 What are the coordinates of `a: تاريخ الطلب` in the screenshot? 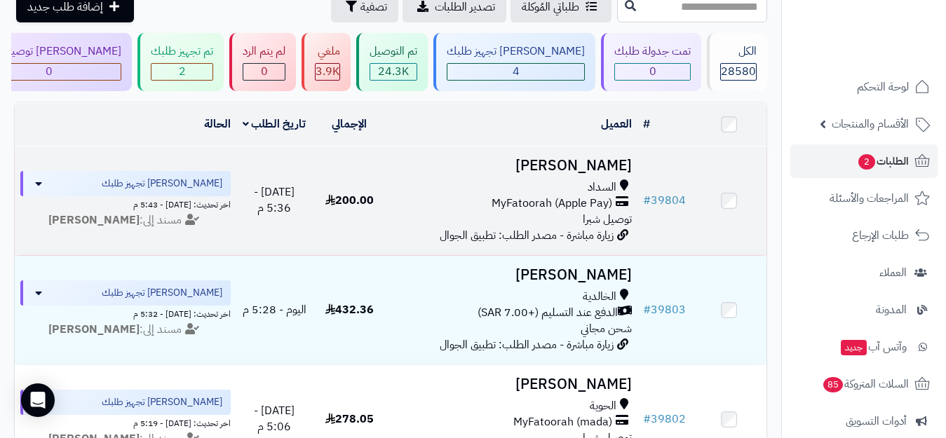 It's located at (274, 124).